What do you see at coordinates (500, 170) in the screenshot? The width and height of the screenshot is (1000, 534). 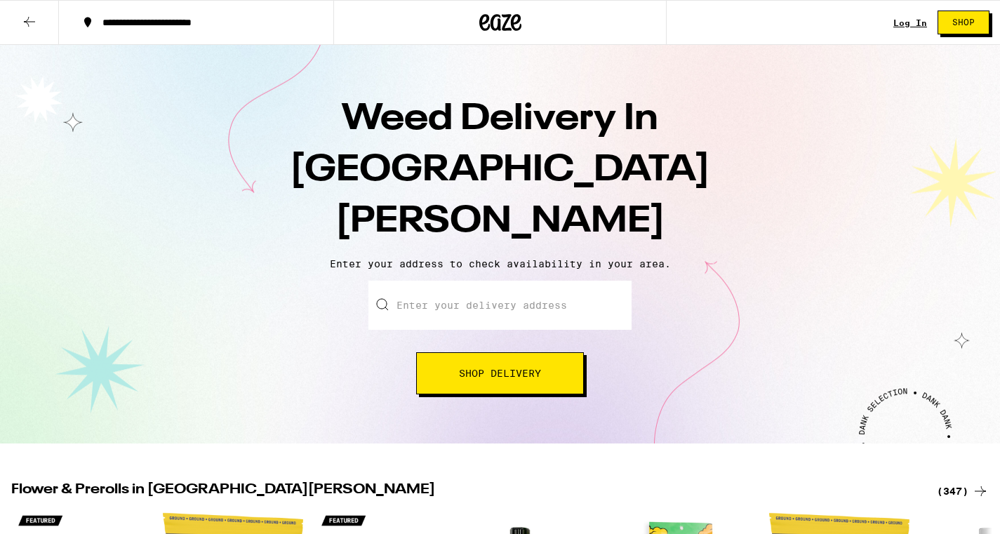 I see `h1: Weed Delivery In` at bounding box center [500, 170].